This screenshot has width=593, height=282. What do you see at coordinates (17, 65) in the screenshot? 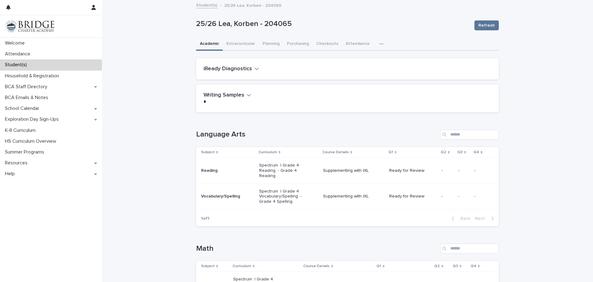
I see `p: Student(s)` at bounding box center [17, 65].